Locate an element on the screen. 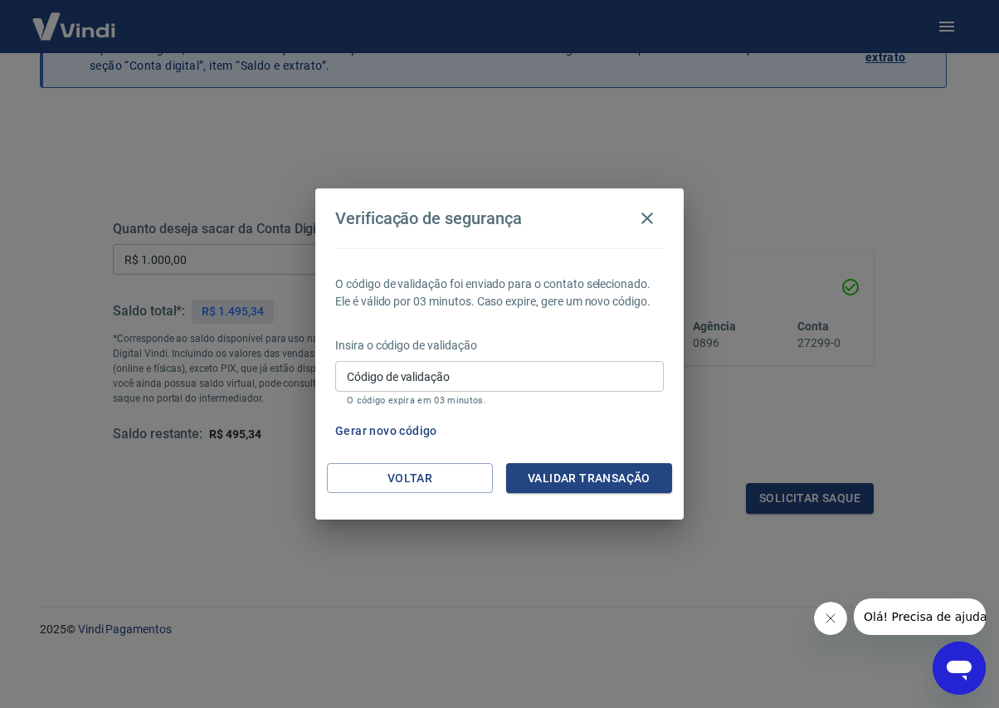 The image size is (999, 708). span: Olá! Precisa de ajuda? is located at coordinates (75, 18).